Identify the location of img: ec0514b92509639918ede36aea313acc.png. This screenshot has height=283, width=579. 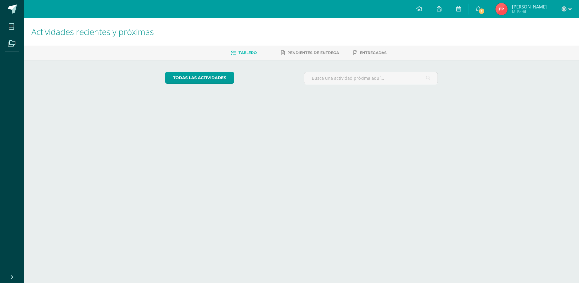
(502, 9).